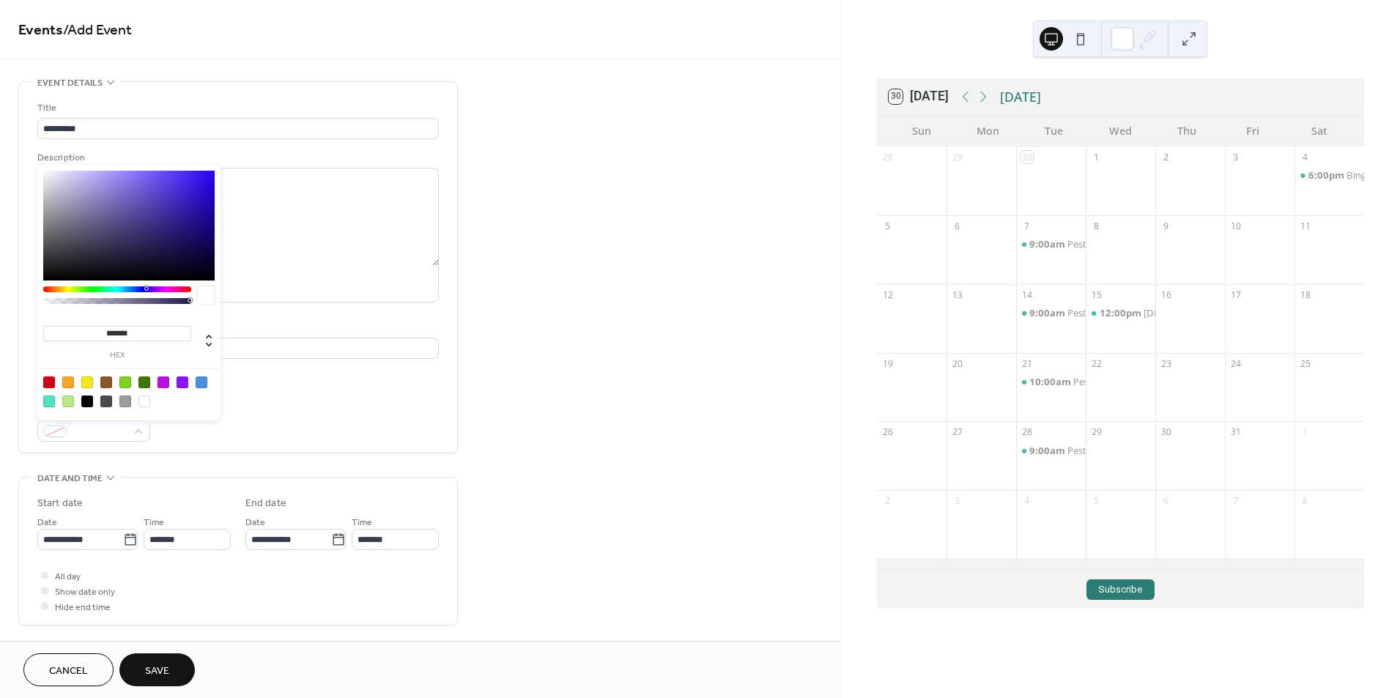 This screenshot has width=1400, height=698. What do you see at coordinates (49, 382) in the screenshot?
I see `div: #D0021B` at bounding box center [49, 382].